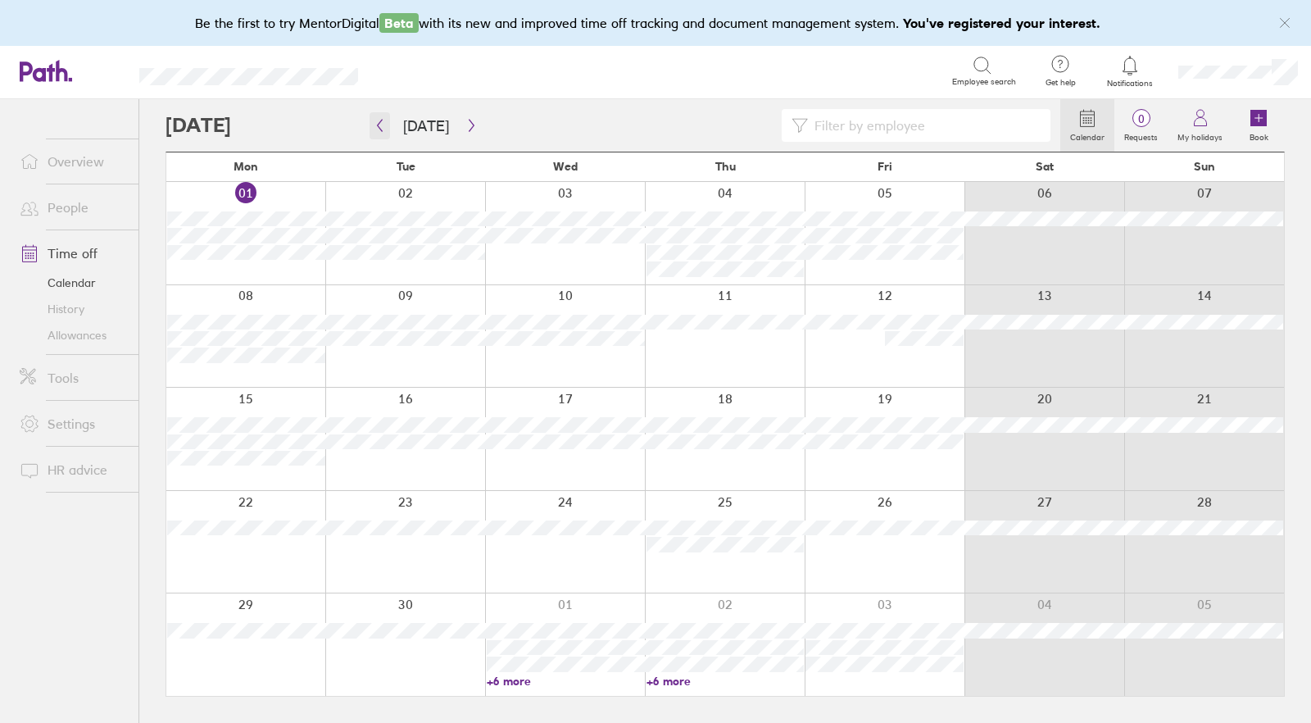 The height and width of the screenshot is (723, 1311). I want to click on b: You've registered your interest., so click(1001, 23).